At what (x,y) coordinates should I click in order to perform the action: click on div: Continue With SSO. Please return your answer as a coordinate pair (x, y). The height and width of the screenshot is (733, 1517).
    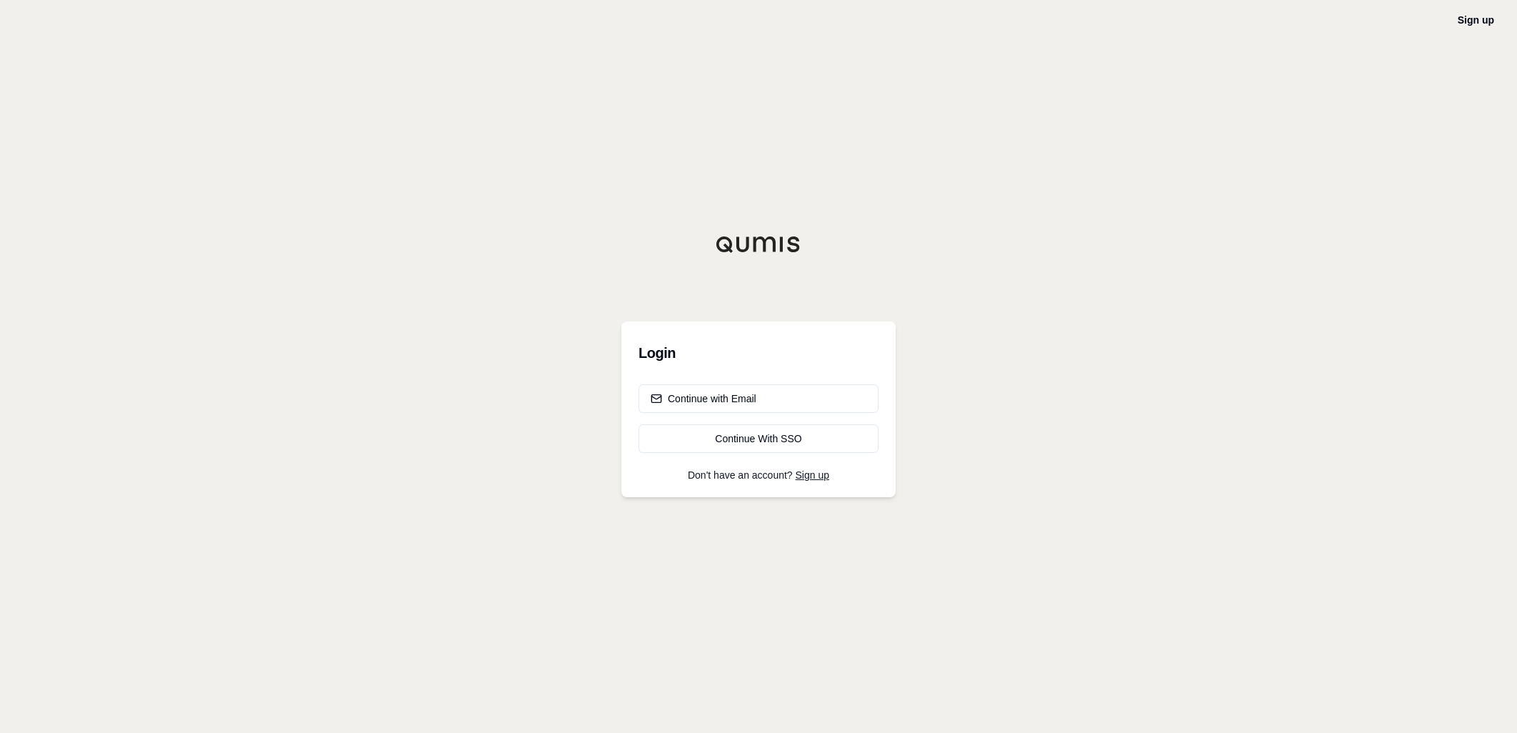
    Looking at the image, I should click on (758, 439).